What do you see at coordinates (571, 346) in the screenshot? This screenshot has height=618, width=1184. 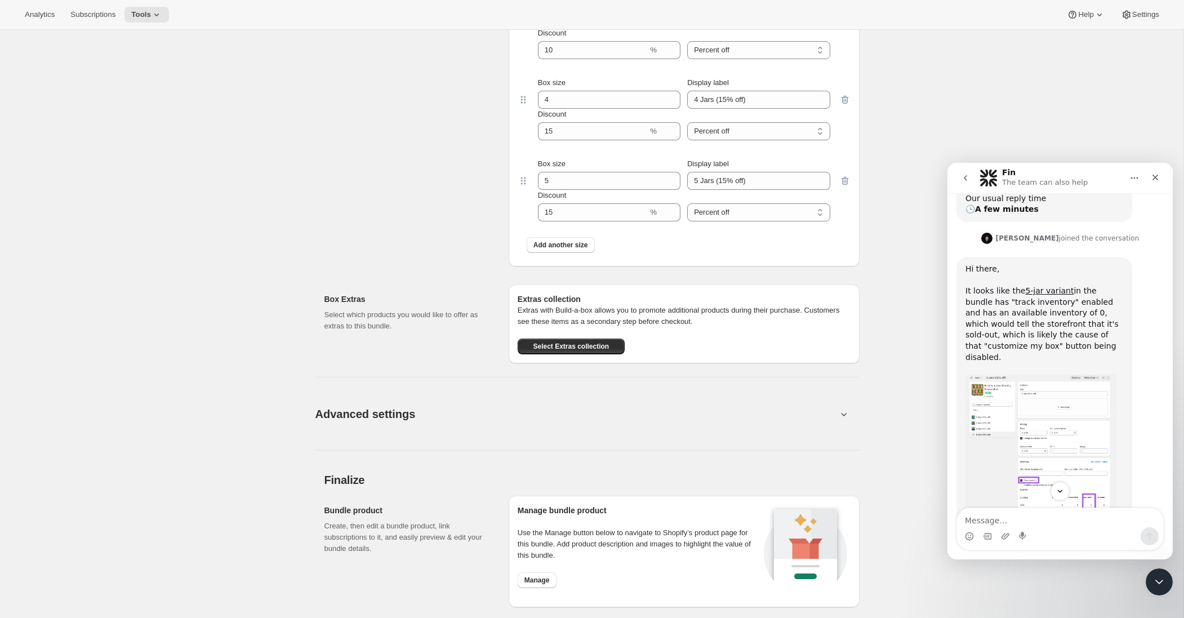 I see `button: Select Extras collection` at bounding box center [571, 346].